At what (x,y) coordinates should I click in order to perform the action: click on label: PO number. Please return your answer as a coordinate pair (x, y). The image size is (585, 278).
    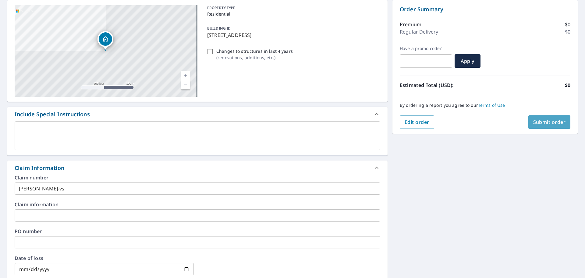
    Looking at the image, I should click on (197, 231).